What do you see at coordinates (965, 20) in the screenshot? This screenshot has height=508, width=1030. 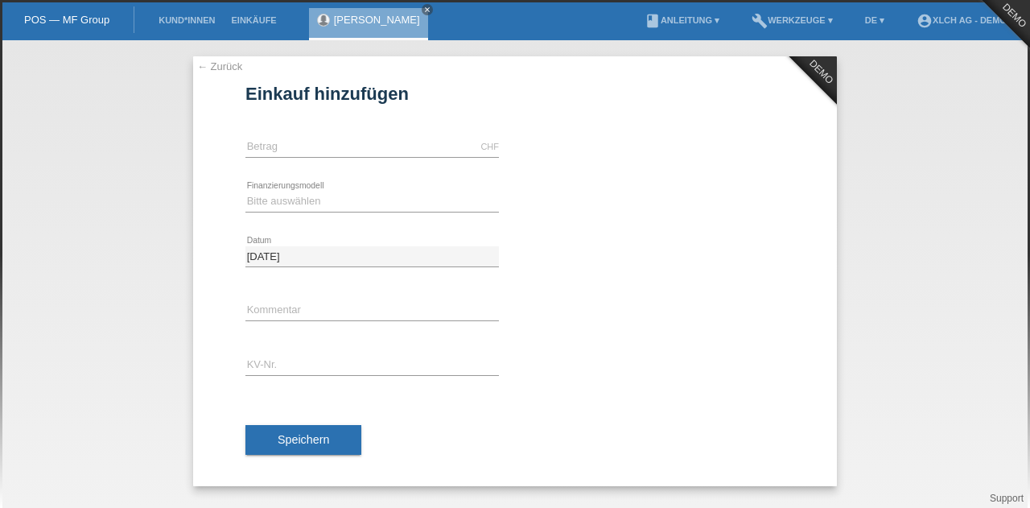 I see `a: account_circleXLCH AG - DEMO ▾` at bounding box center [965, 20].